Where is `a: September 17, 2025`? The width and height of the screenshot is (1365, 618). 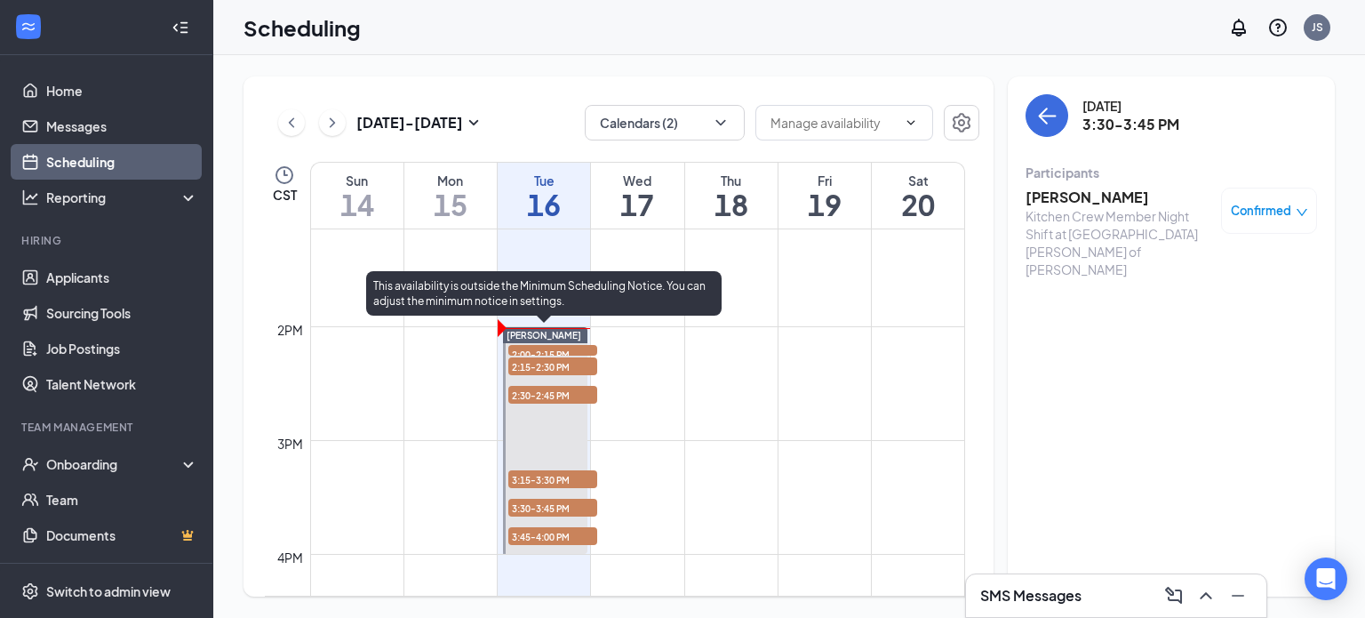
a: September 17, 2025 is located at coordinates (637, 196).